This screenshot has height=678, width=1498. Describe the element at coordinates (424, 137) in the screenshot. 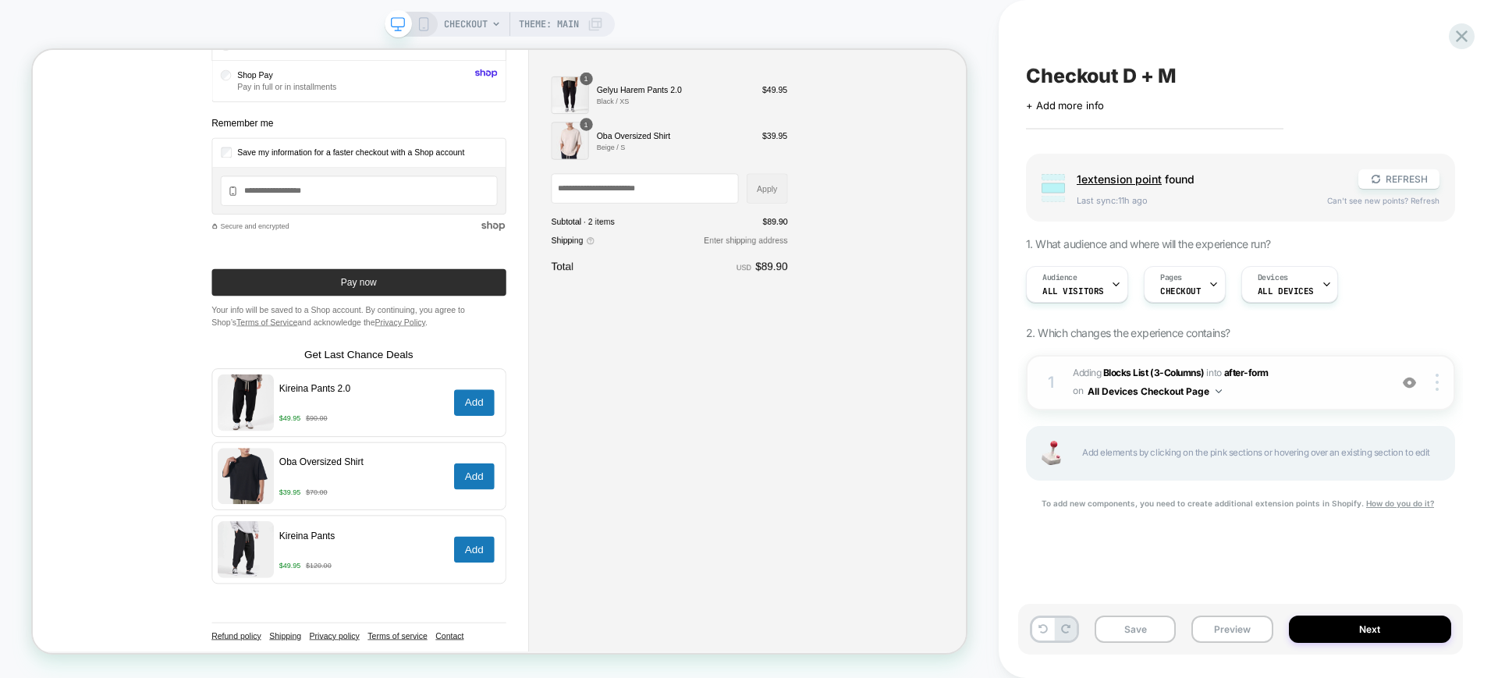

I see `span: Save my information for a faster checkout with a Shop account` at that location.